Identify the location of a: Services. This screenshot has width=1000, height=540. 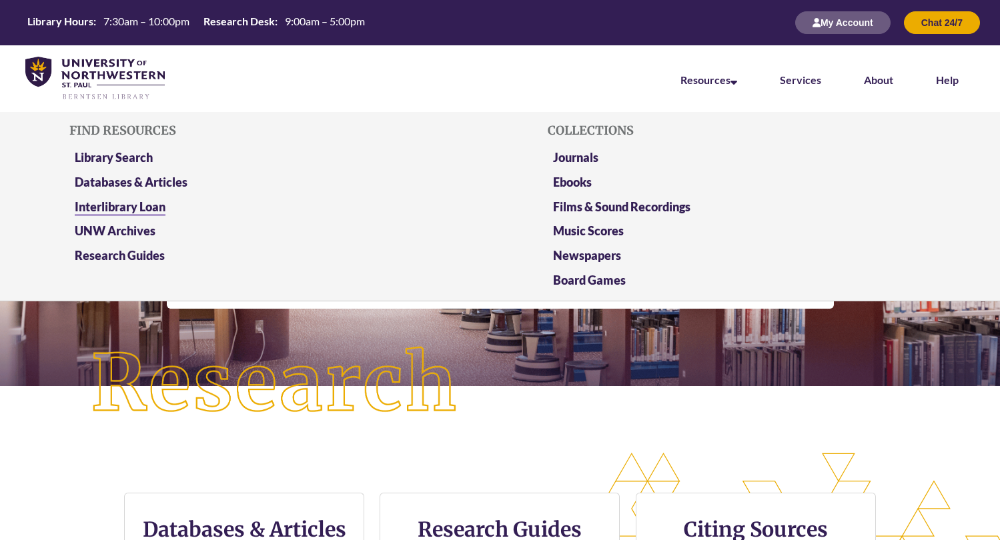
(801, 79).